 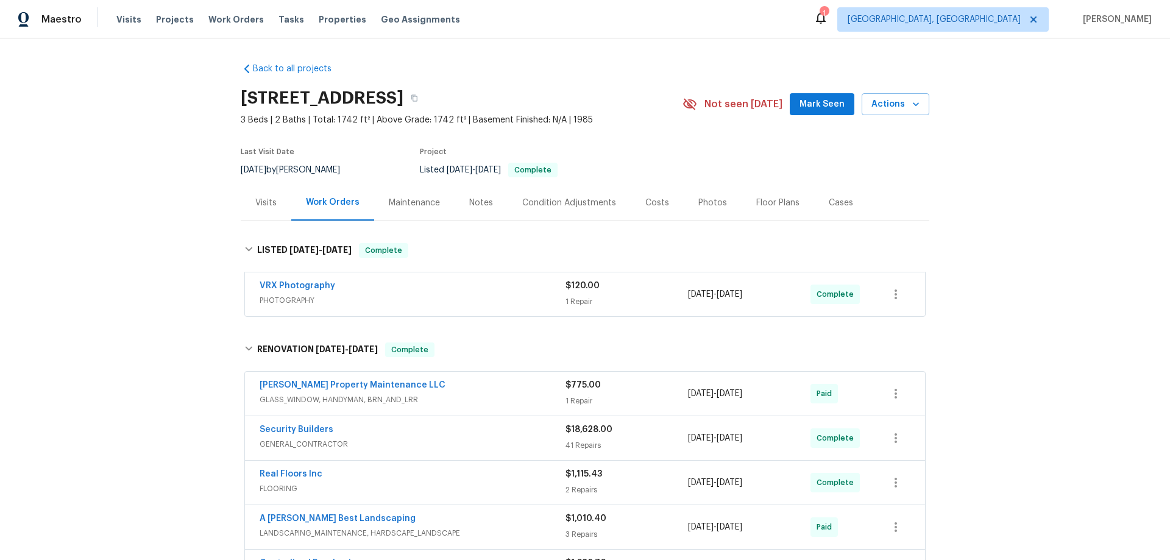 What do you see at coordinates (129, 19) in the screenshot?
I see `span: Visits` at bounding box center [129, 19].